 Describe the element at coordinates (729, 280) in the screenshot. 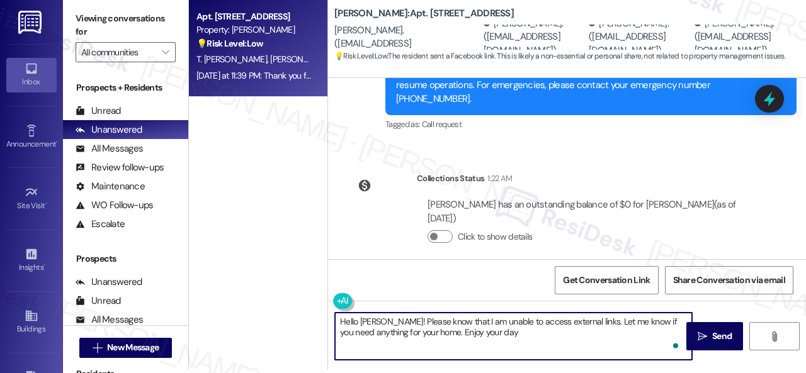

I see `span: Share Conversation via email` at that location.